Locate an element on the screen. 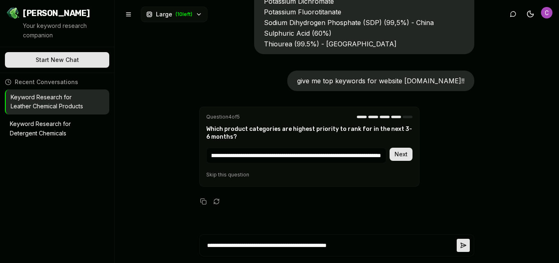  span: Recent Conversations is located at coordinates (46, 82).